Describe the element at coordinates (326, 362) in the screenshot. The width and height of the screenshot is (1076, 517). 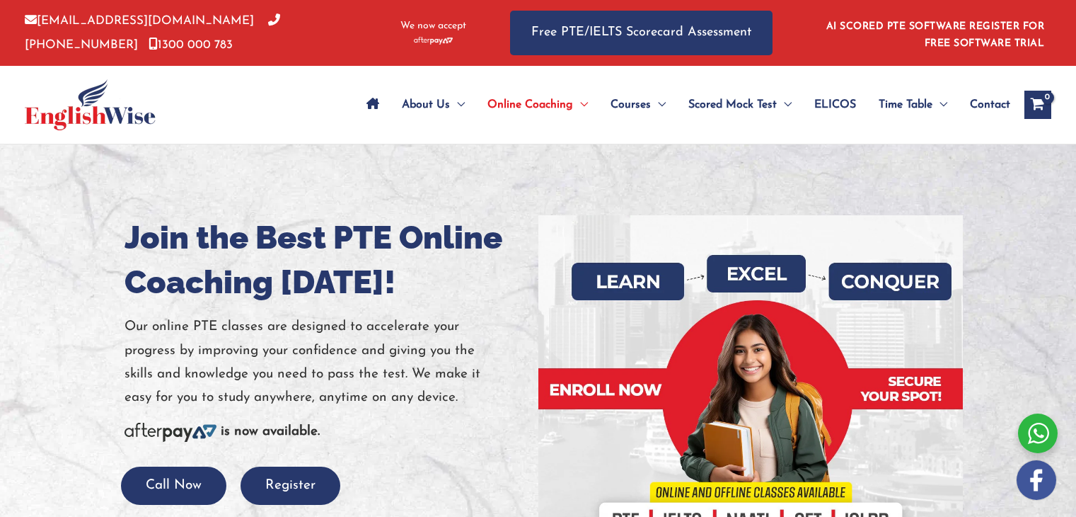
I see `p: Our online PTE classes are designed to accelerate your progress by improving your confidence and ...` at that location.